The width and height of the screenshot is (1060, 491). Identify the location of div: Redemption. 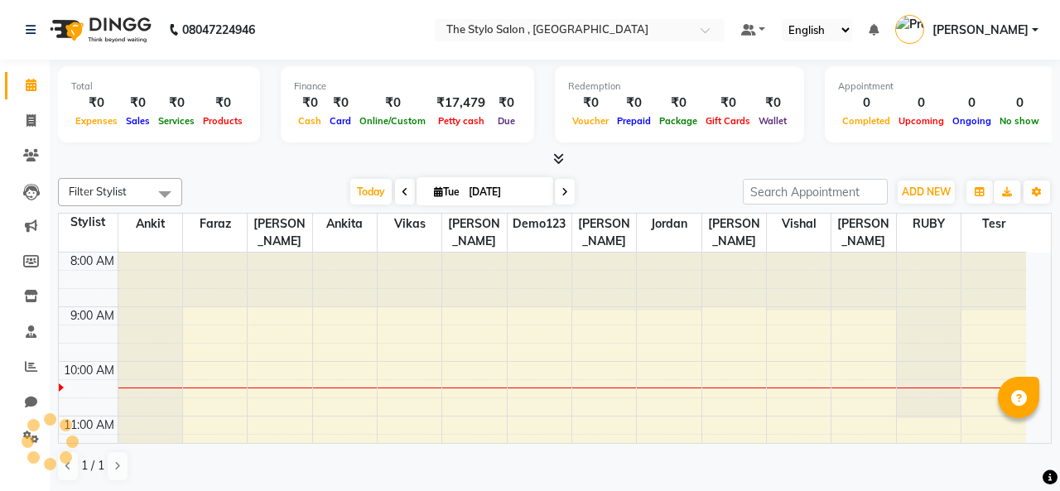
(679, 86).